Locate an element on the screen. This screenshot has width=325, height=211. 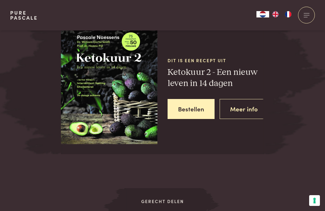
a: Bestellen is located at coordinates (191, 109).